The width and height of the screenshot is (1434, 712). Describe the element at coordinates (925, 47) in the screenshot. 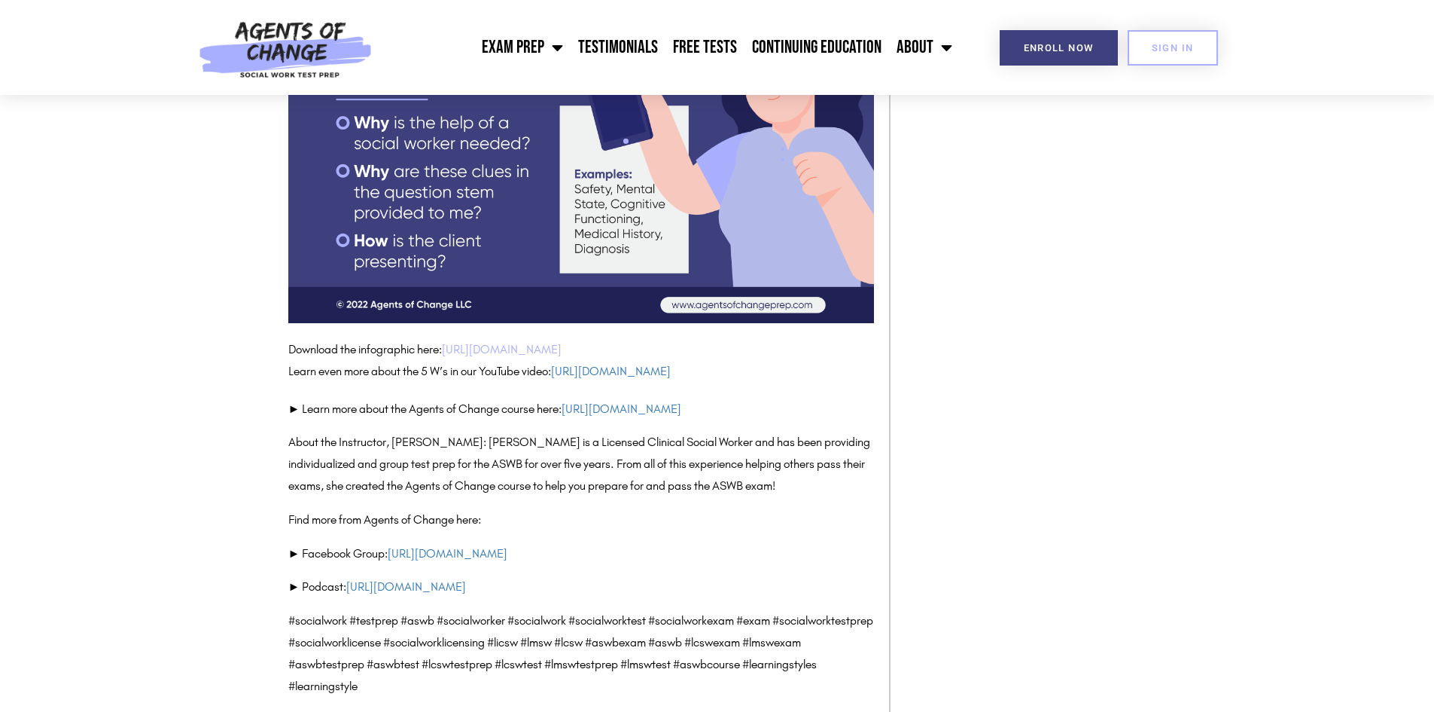

I see `a: About` at that location.